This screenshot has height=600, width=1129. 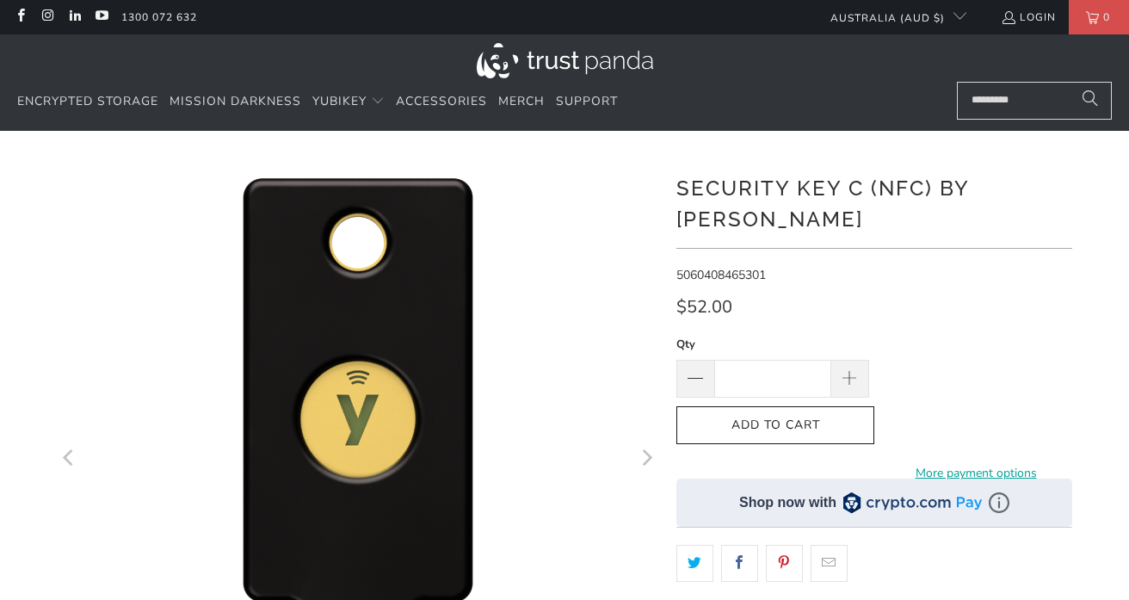 What do you see at coordinates (704, 306) in the screenshot?
I see `span: $52.00` at bounding box center [704, 306].